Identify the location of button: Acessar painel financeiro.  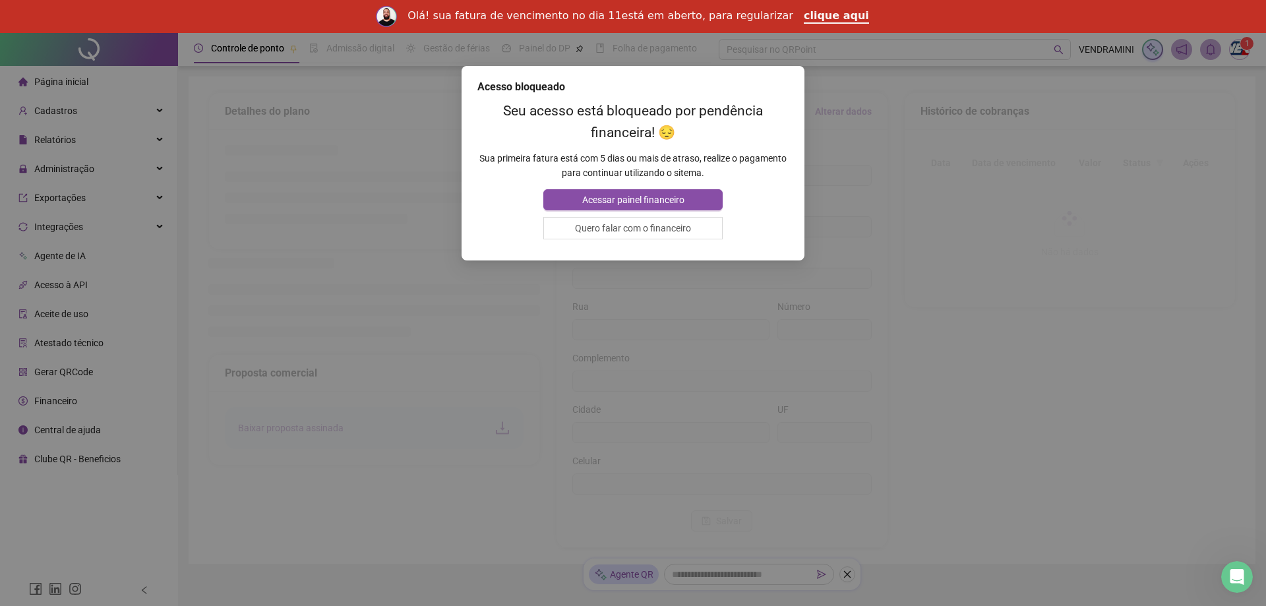
(632, 200).